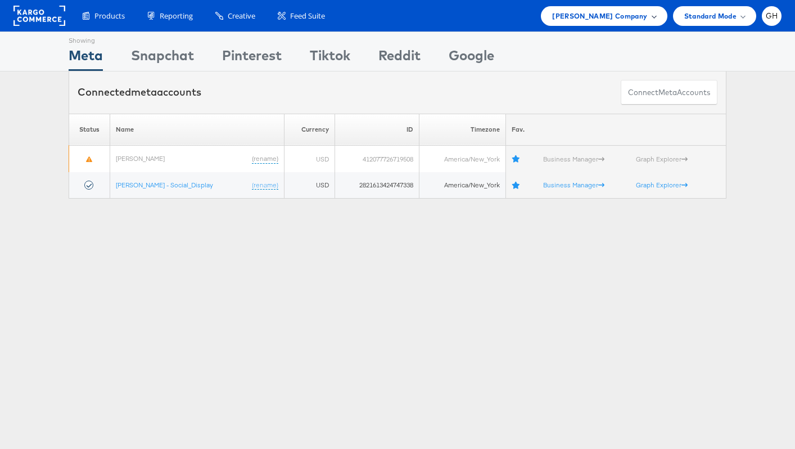 Image resolution: width=795 pixels, height=449 pixels. What do you see at coordinates (377, 129) in the screenshot?
I see `th: ID` at bounding box center [377, 129].